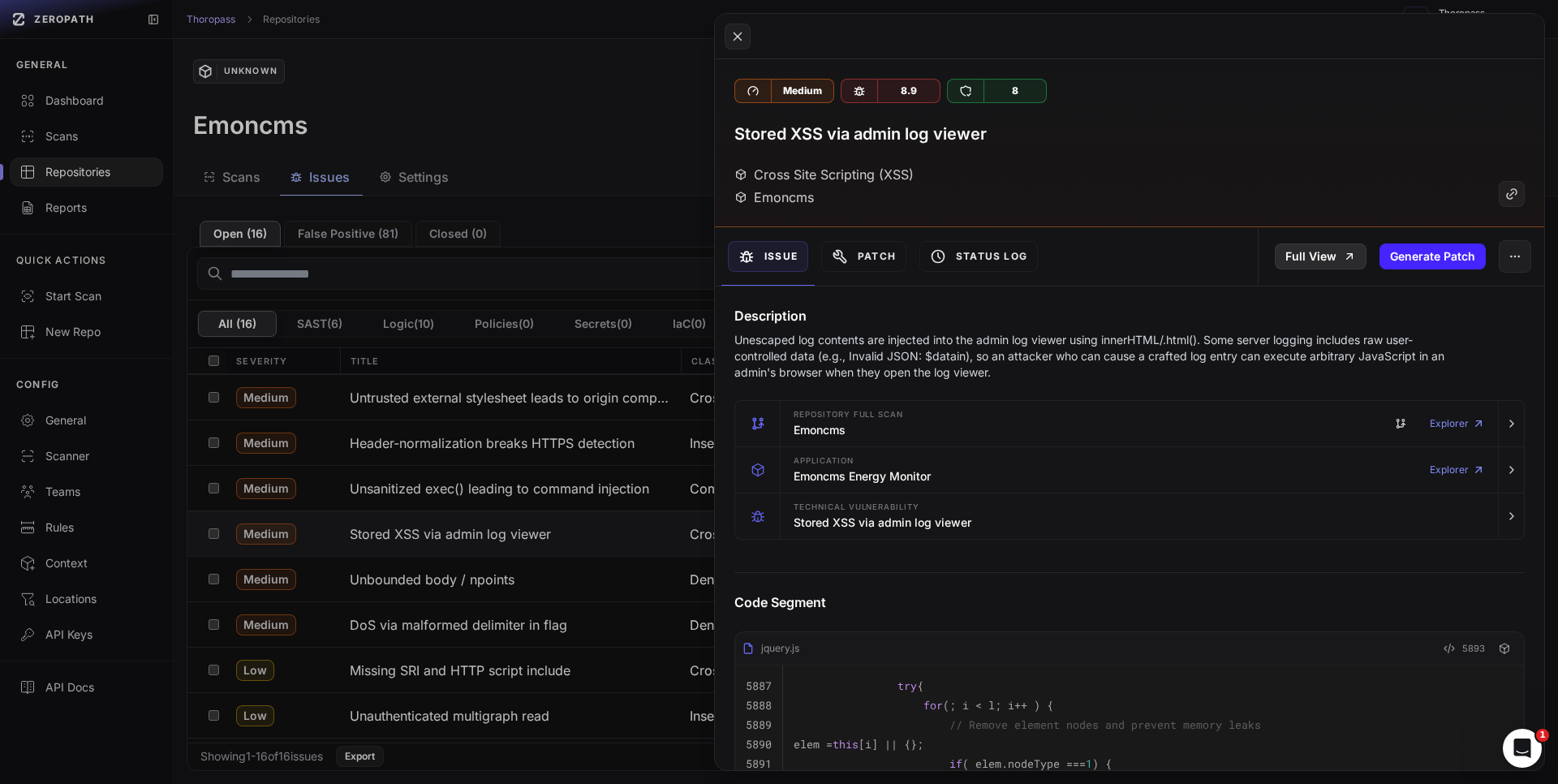  I want to click on button: Technical Vulnerability Stored XSS via admin log viewer, so click(1130, 516).